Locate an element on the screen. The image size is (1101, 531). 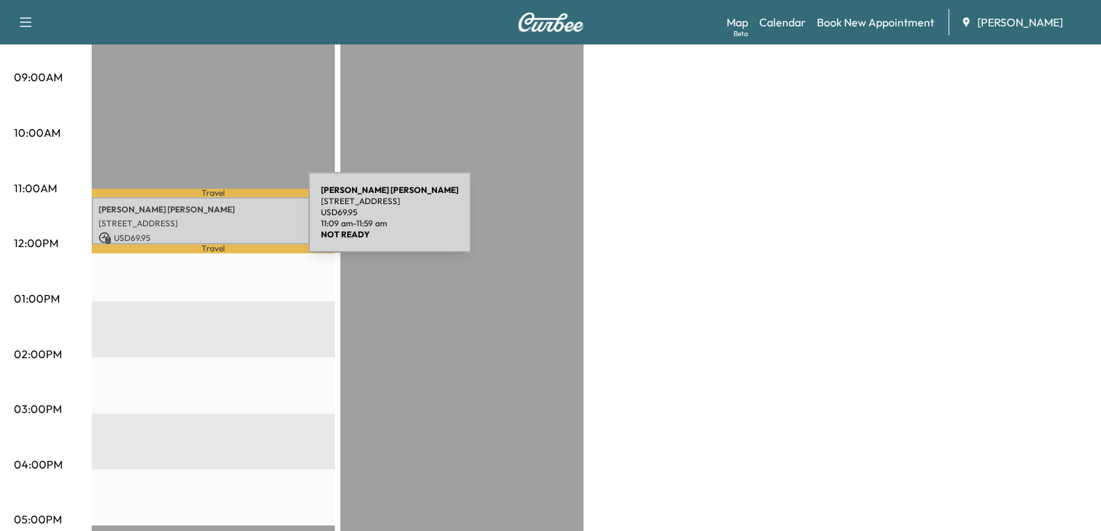
b: NOT READY is located at coordinates (345, 234).